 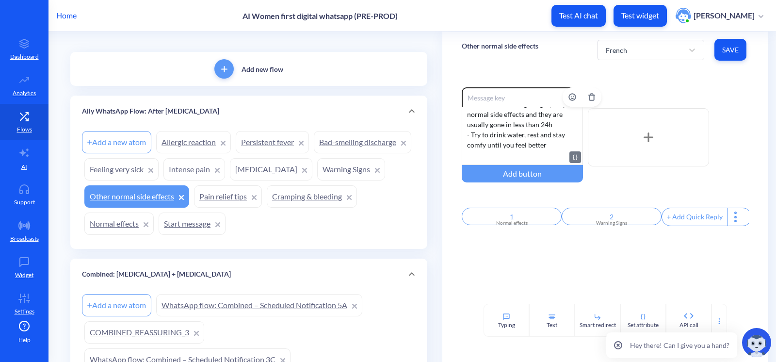 What do you see at coordinates (259, 305) in the screenshot?
I see `a: WhatsApp flow: Combined – Scheduled Notification 5A` at bounding box center [259, 305].